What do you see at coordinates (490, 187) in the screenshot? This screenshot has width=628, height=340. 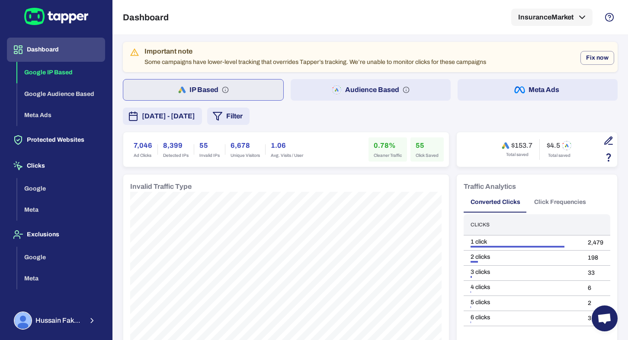 I see `h6: Traffic Analytics` at bounding box center [490, 187].